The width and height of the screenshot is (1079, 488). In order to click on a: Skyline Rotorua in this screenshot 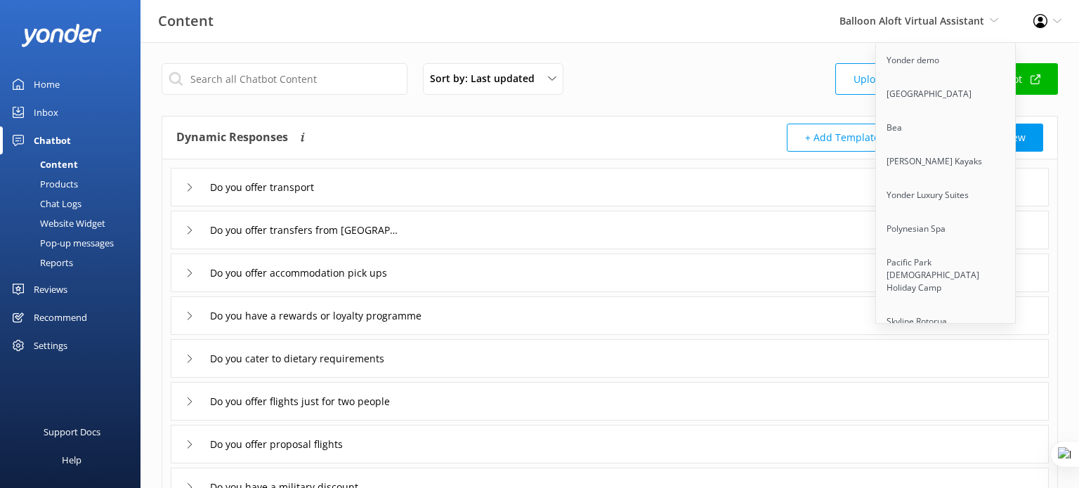, I will do `click(947, 322)`.